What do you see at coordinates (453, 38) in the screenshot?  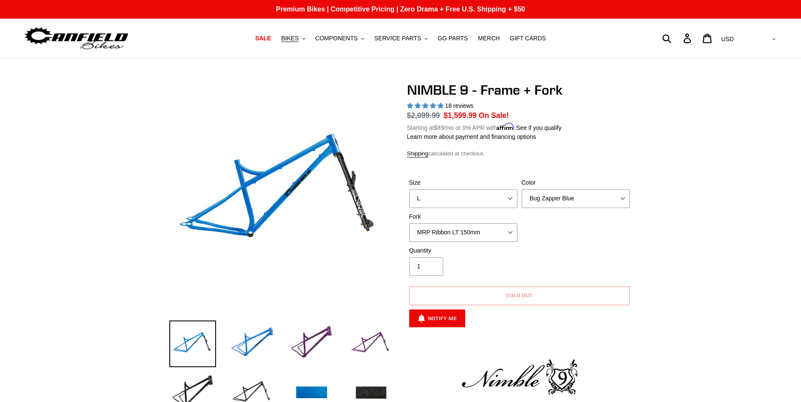 I see `a: GG PARTS` at bounding box center [453, 38].